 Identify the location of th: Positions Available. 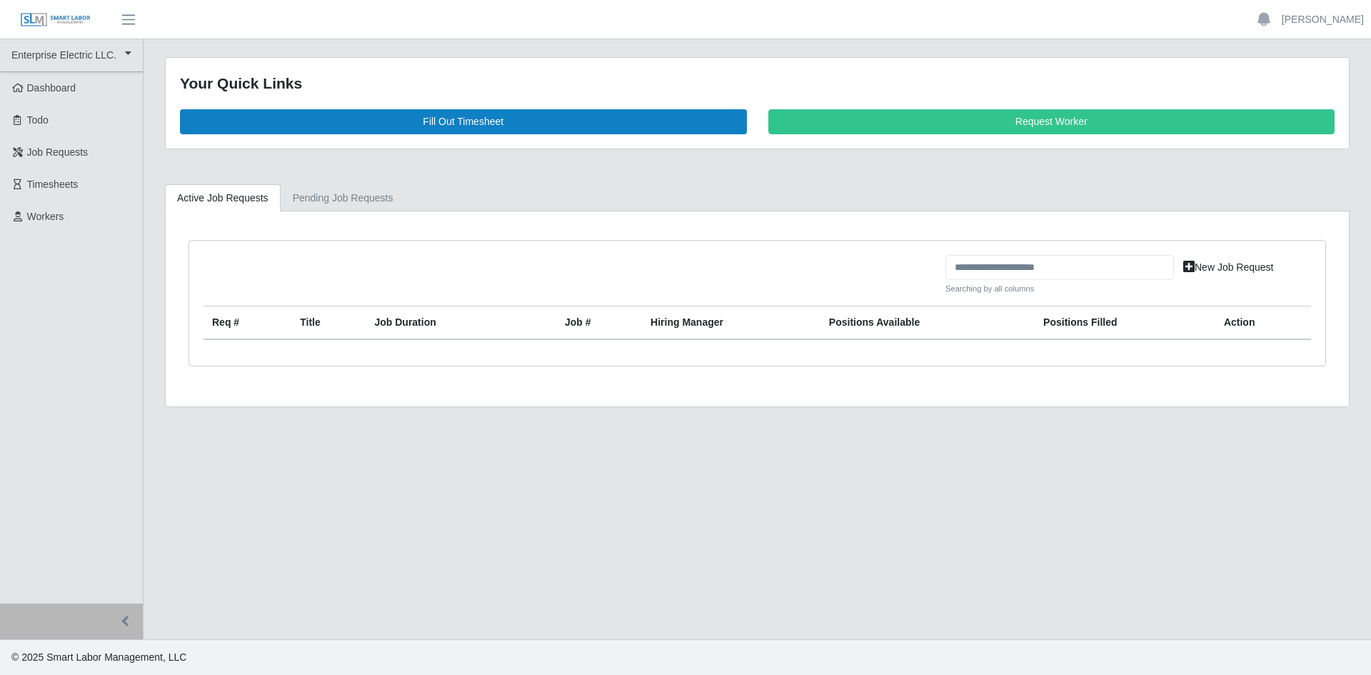
(928, 323).